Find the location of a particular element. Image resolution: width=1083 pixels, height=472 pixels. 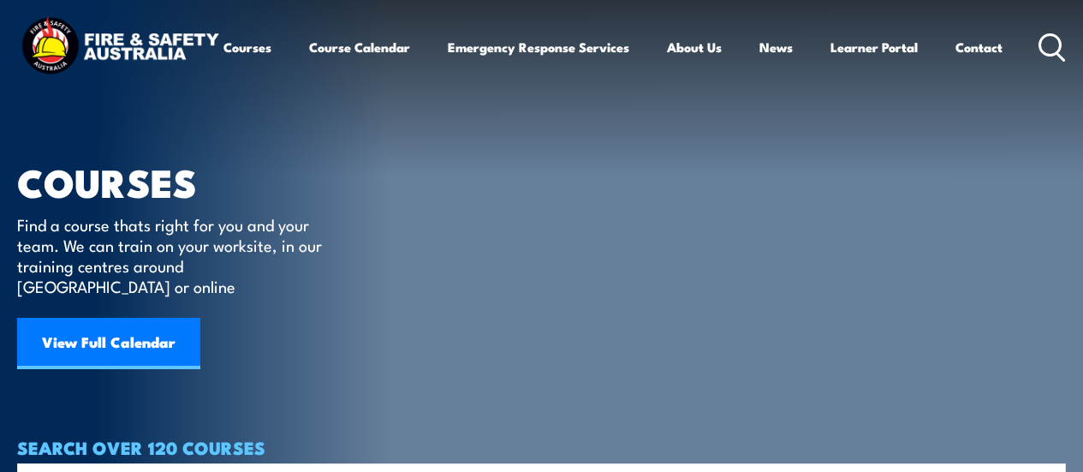

a: Emergency Response Services is located at coordinates (539, 47).